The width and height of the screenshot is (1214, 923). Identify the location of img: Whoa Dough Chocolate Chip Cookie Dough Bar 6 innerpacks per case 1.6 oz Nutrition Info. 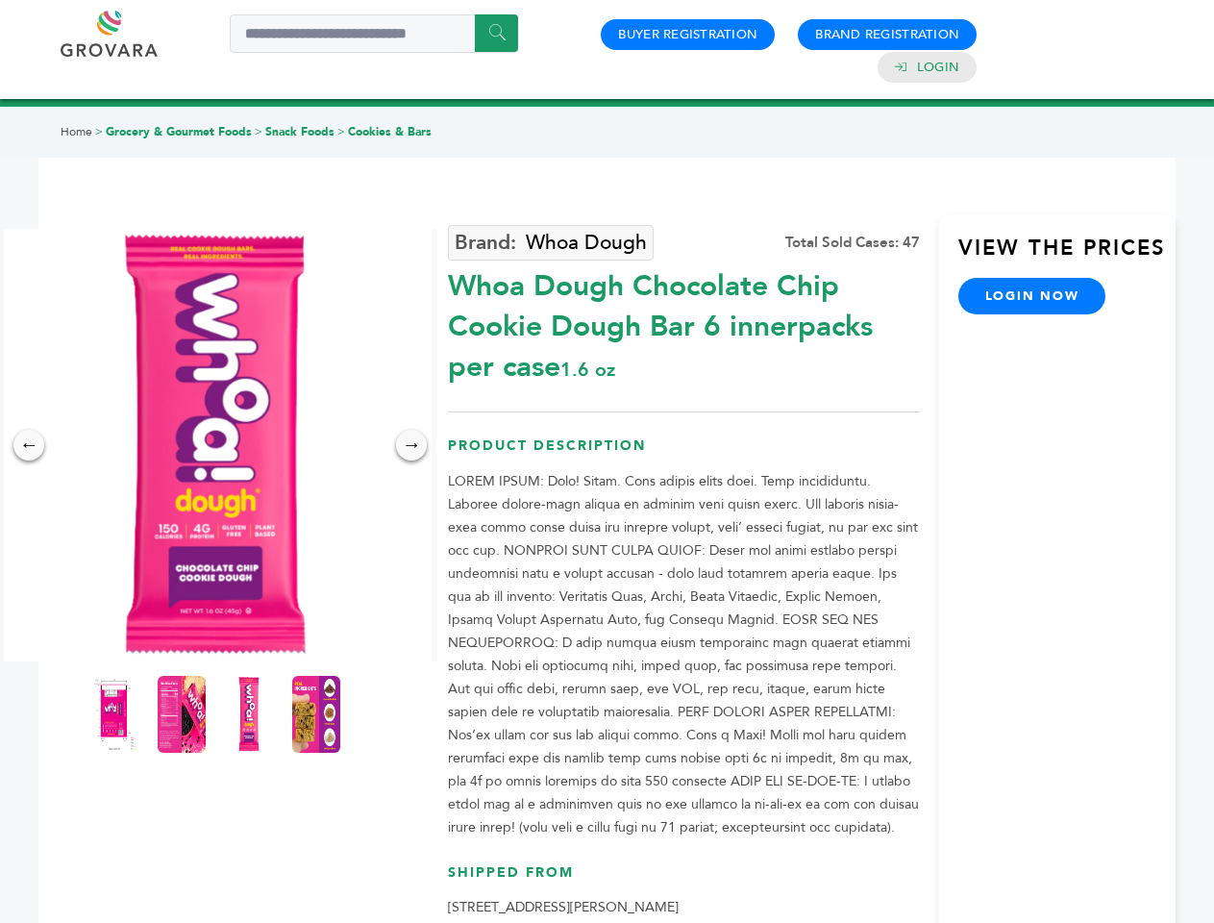
(182, 714).